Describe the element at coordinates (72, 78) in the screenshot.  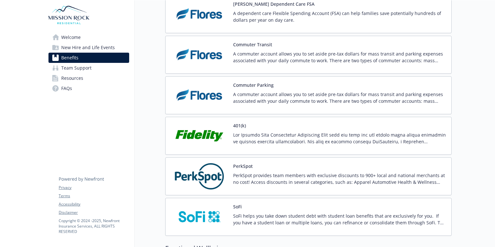
I see `span: Resources` at that location.